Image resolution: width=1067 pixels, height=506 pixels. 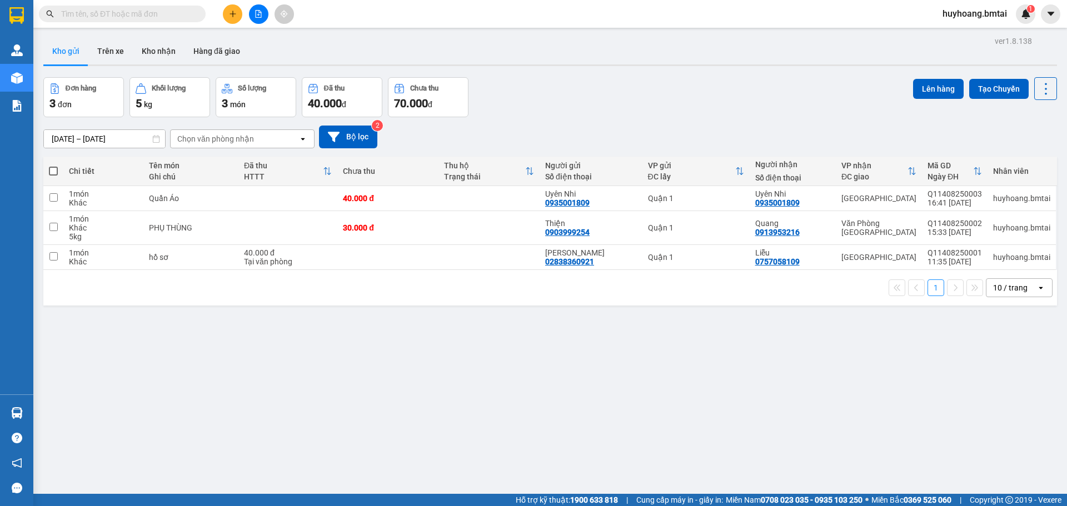 What do you see at coordinates (928, 500) in the screenshot?
I see `strong: 0369 525 060` at bounding box center [928, 500].